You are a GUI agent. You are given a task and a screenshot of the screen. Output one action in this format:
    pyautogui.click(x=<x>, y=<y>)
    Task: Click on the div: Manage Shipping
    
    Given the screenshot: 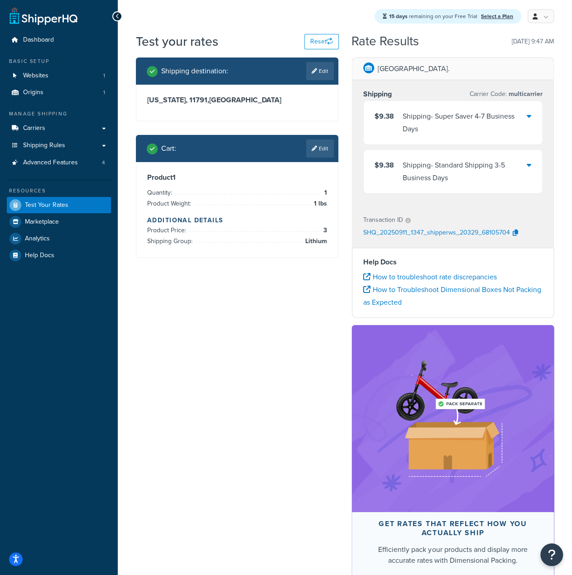 What is the action you would take?
    pyautogui.click(x=59, y=114)
    